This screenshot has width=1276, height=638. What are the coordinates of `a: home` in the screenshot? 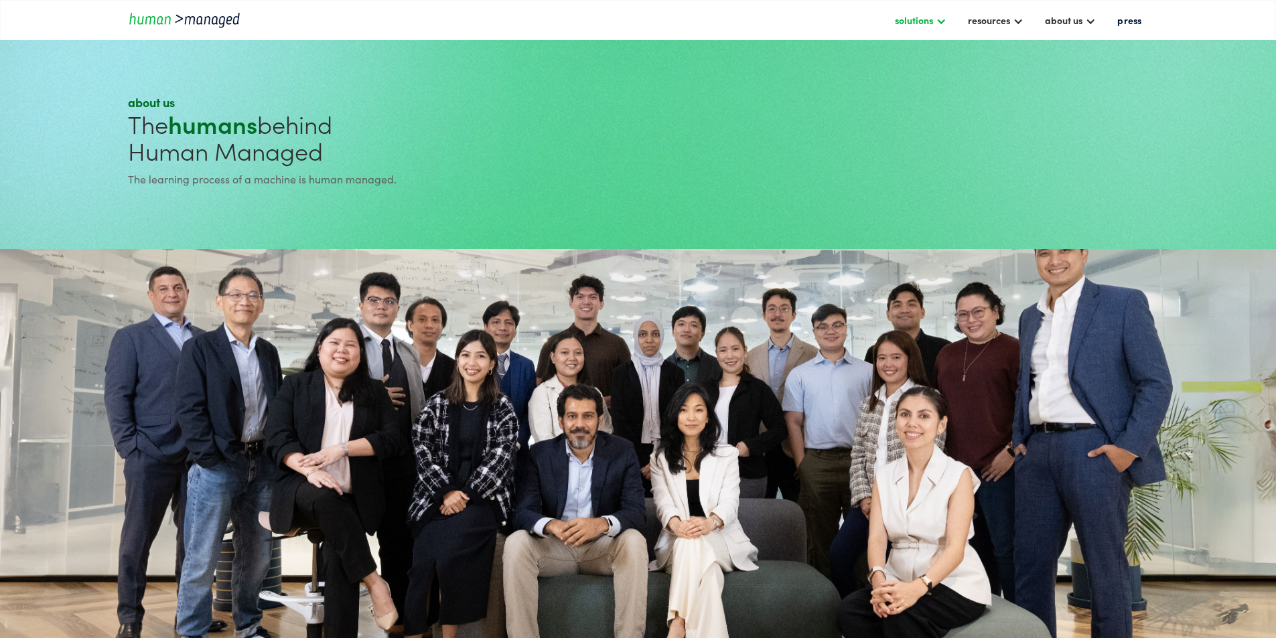 It's located at (188, 19).